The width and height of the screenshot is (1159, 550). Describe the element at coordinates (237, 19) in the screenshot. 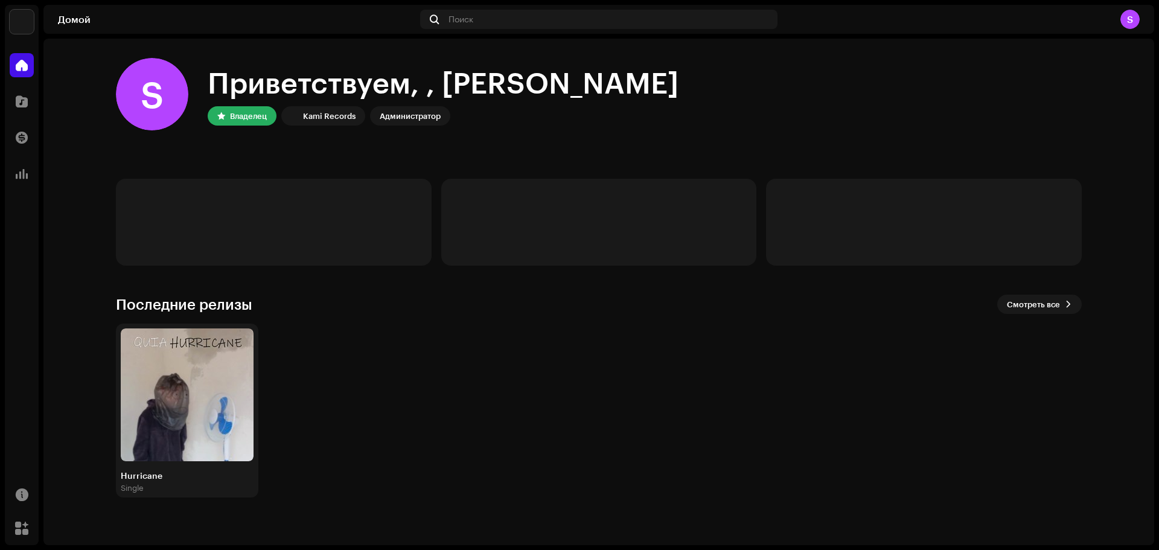

I see `div: Домой` at that location.